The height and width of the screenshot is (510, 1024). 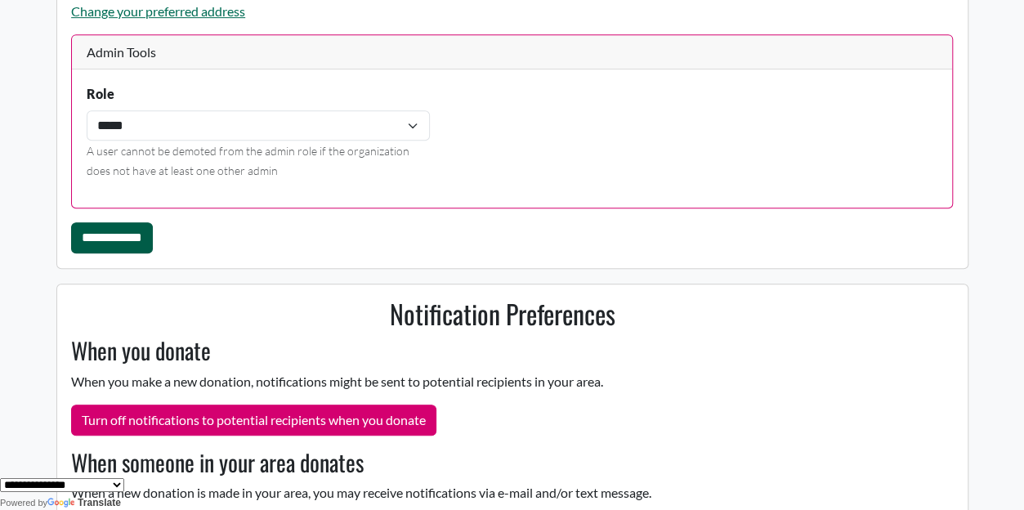 I want to click on div: Admin Tools, so click(x=512, y=52).